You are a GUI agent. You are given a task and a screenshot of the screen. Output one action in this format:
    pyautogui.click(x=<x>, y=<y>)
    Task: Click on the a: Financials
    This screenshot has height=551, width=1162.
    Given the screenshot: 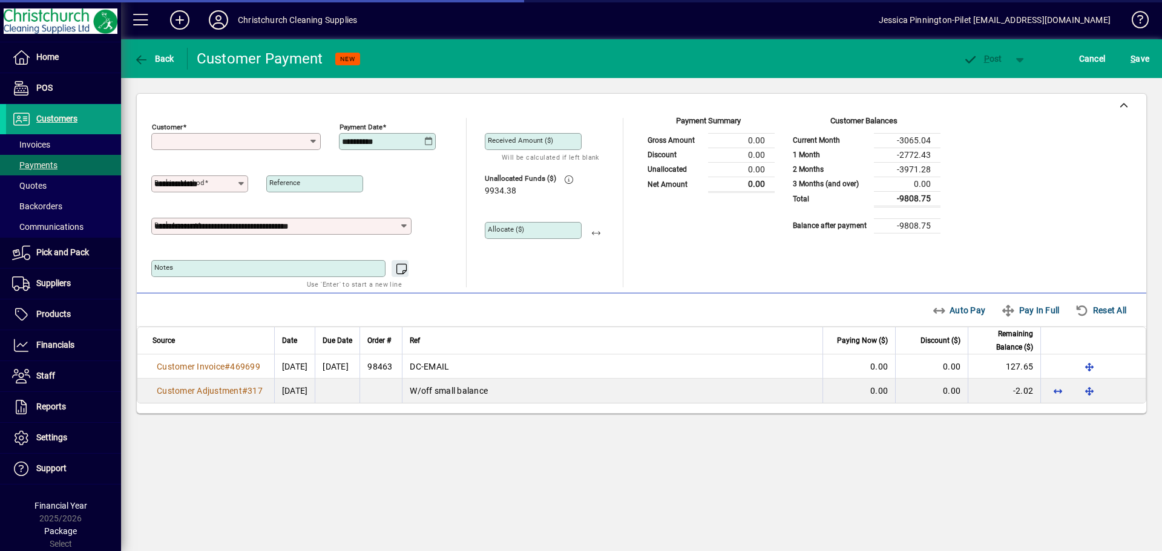 What is the action you would take?
    pyautogui.click(x=64, y=345)
    